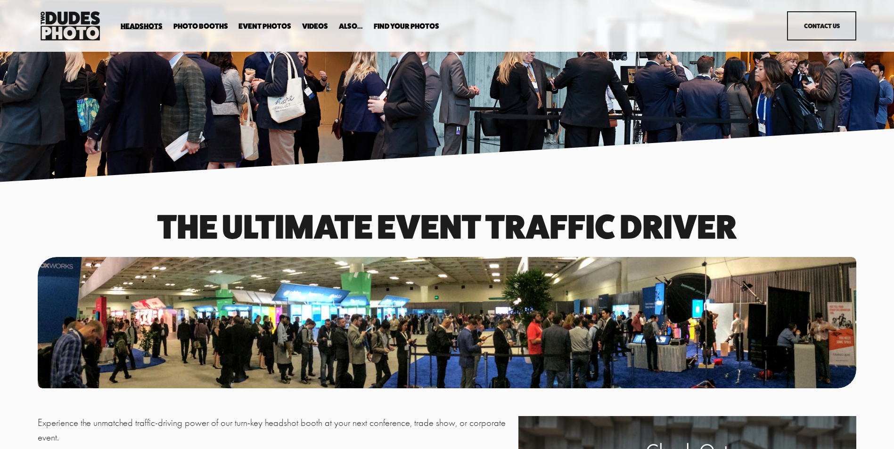 Image resolution: width=894 pixels, height=449 pixels. What do you see at coordinates (141, 26) in the screenshot?
I see `span: Headshots` at bounding box center [141, 26].